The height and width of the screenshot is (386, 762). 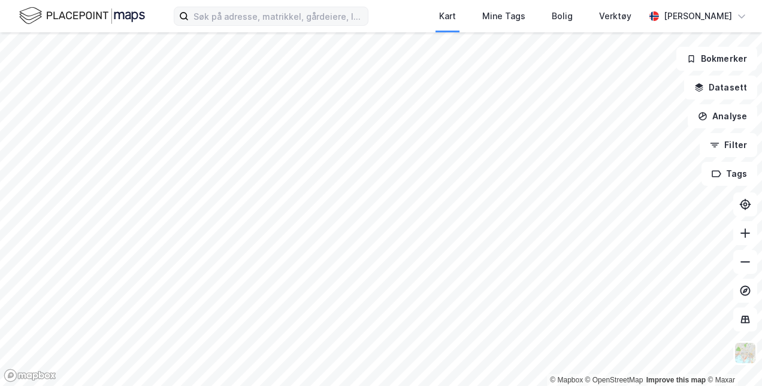 What do you see at coordinates (562, 16) in the screenshot?
I see `div: Bolig` at bounding box center [562, 16].